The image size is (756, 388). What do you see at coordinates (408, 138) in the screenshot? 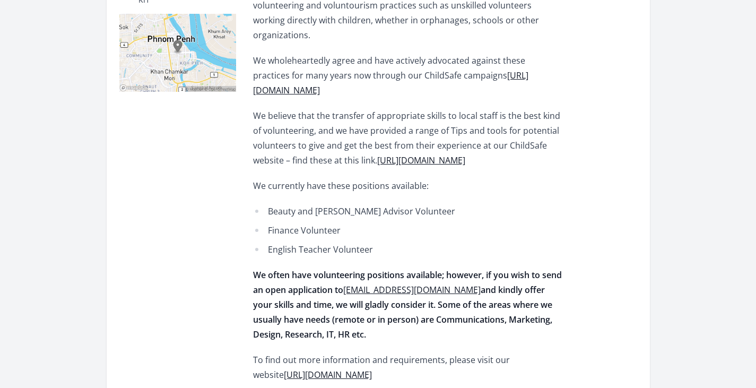
I see `p: We believe that the transfer of appropriate skills to local staff is the best kind of volunteerin...` at bounding box center [408, 138].